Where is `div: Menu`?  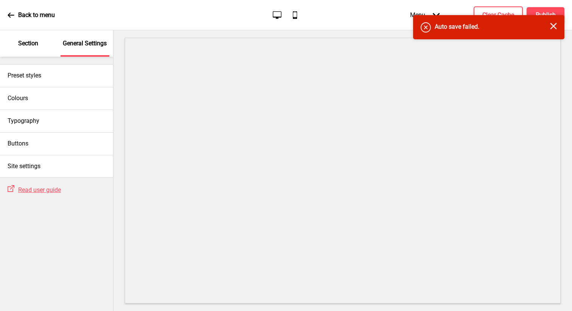 div: Menu is located at coordinates (425, 15).